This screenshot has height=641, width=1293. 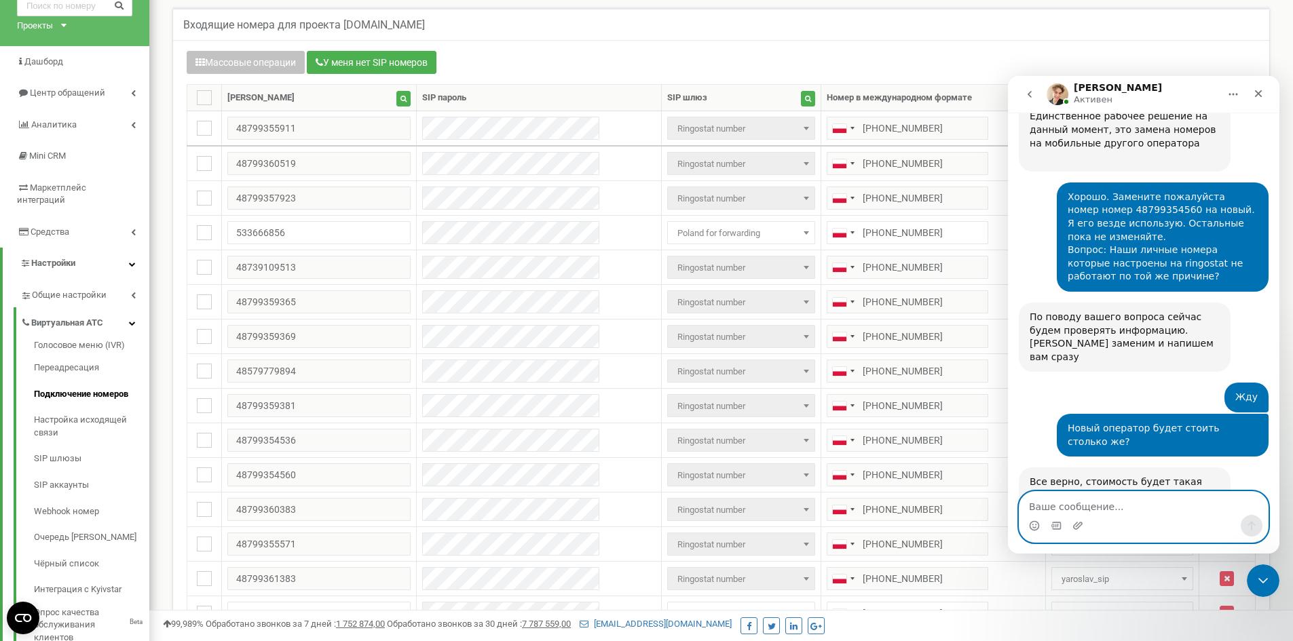 What do you see at coordinates (92, 485) in the screenshot?
I see `a: SIP аккаунты` at bounding box center [92, 485].